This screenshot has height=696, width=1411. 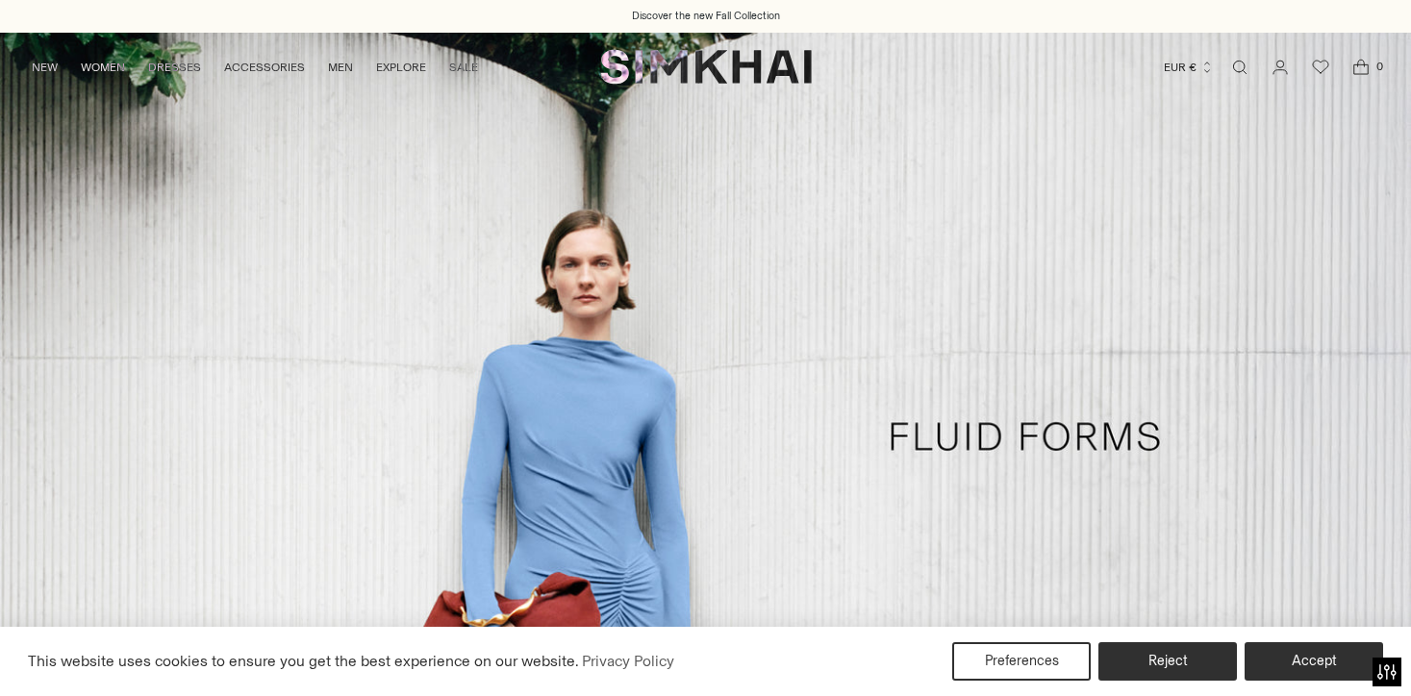 I want to click on a: EXPLORE, so click(x=401, y=67).